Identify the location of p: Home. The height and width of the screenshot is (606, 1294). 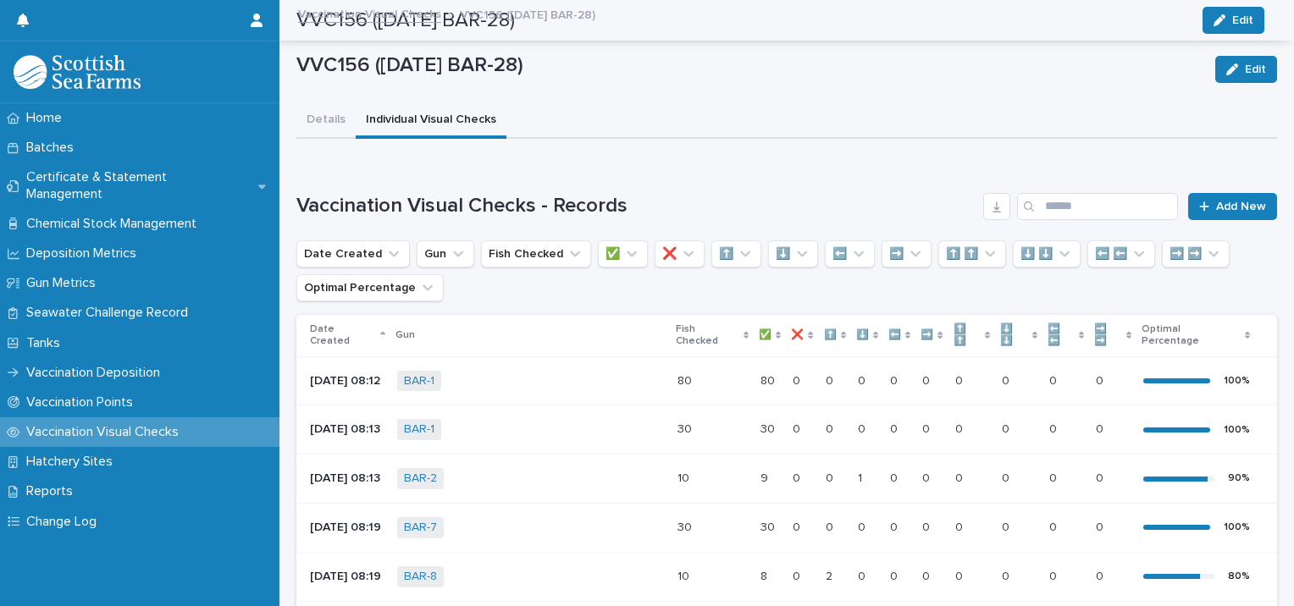
(47, 118).